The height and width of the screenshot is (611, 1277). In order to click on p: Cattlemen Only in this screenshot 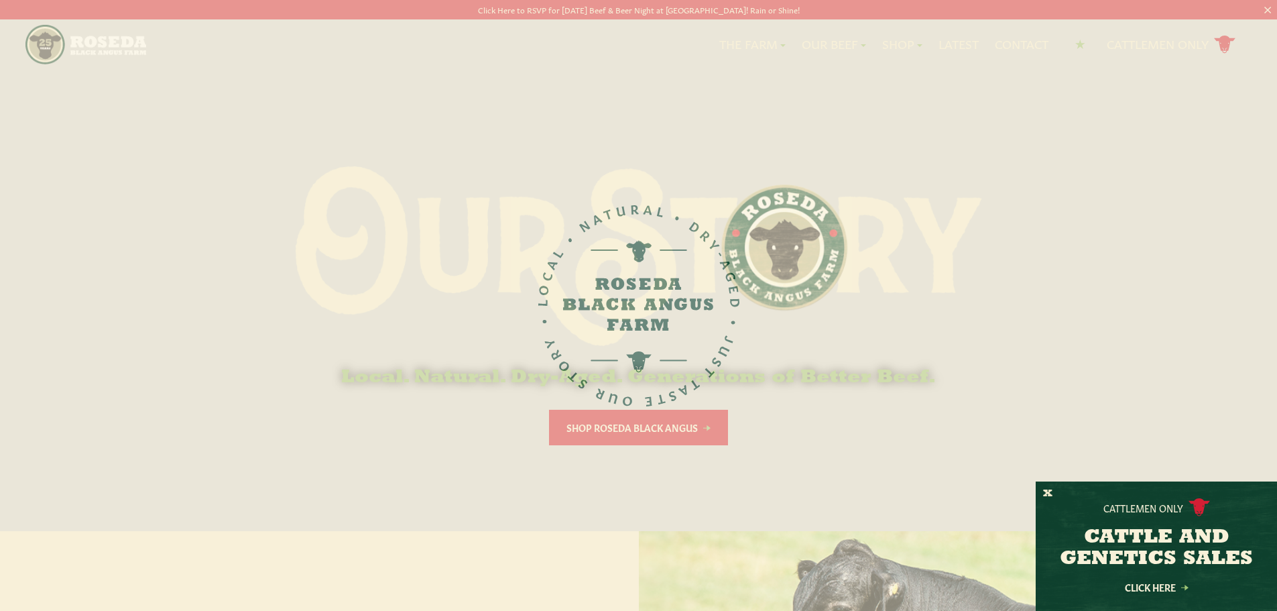, I will do `click(1143, 507)`.